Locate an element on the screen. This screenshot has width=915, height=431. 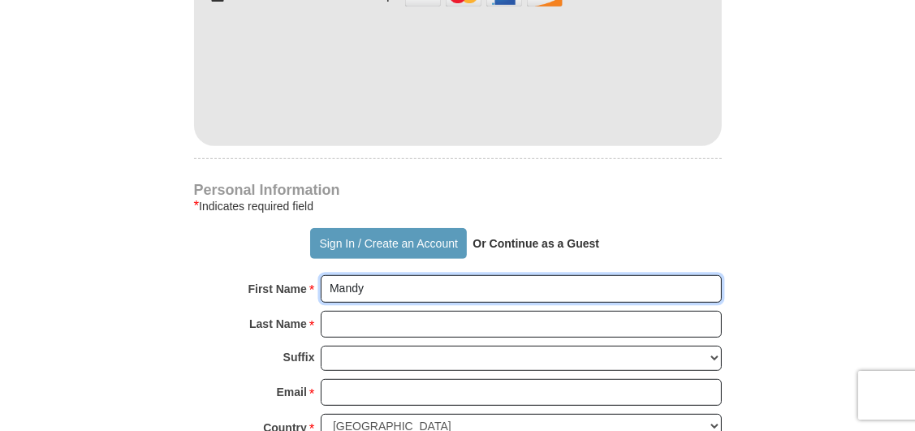
strong: First Name is located at coordinates (278, 289).